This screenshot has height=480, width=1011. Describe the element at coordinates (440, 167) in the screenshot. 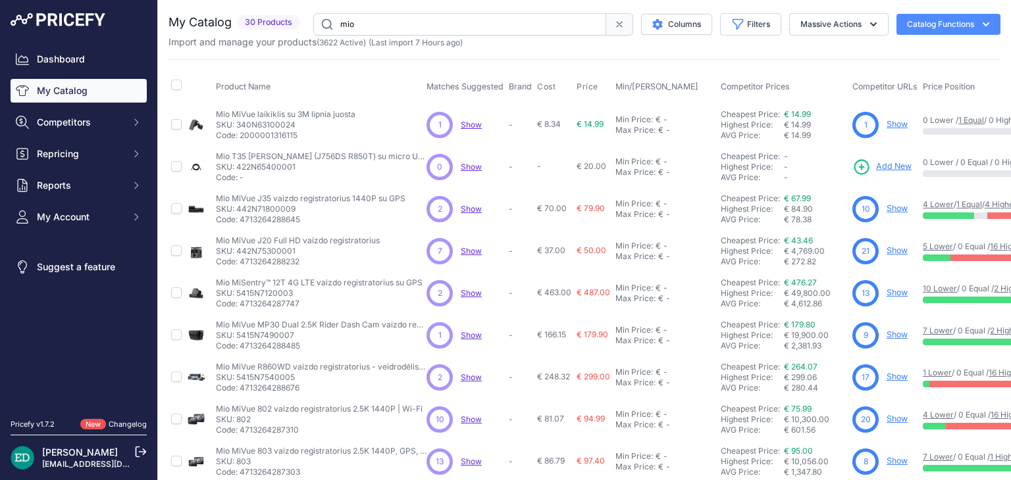

I see `span: 0` at that location.